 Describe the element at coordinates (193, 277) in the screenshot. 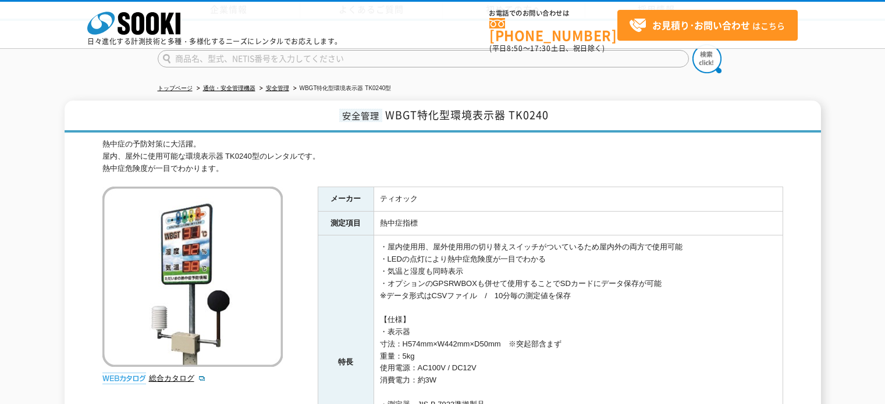

I see `img: WBGT特化型環境表示器 TK0240型` at that location.